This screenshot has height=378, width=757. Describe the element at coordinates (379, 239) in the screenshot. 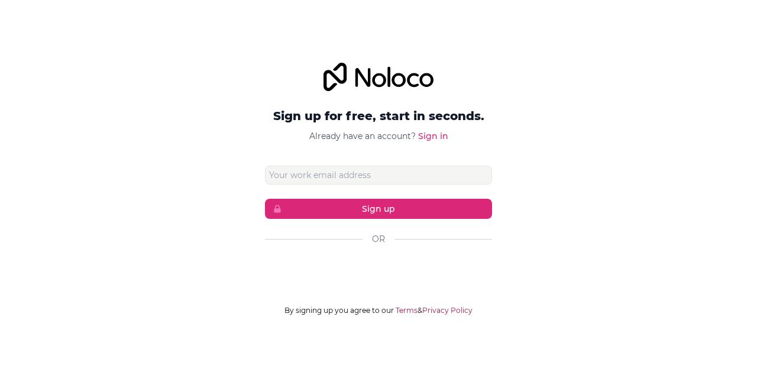

I see `span: Or` at that location.